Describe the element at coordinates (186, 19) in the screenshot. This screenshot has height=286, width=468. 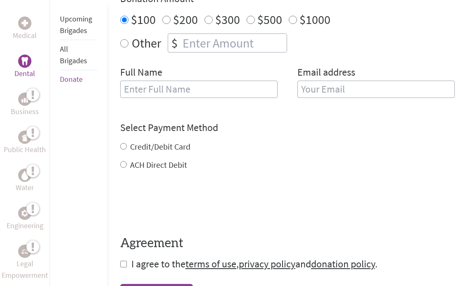
I see `label: $200` at that location.